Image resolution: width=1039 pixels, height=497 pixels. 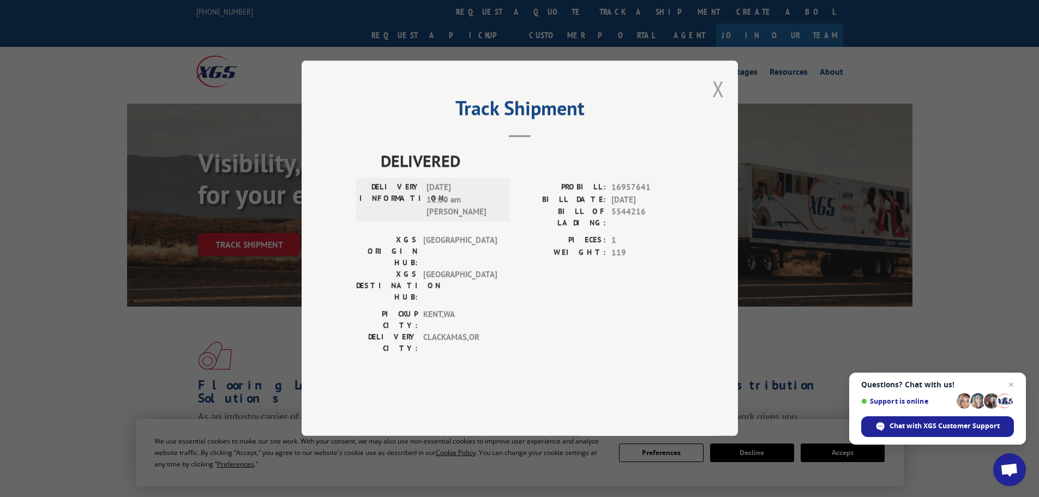 I want to click on label: BILL OF LADING:, so click(x=563, y=218).